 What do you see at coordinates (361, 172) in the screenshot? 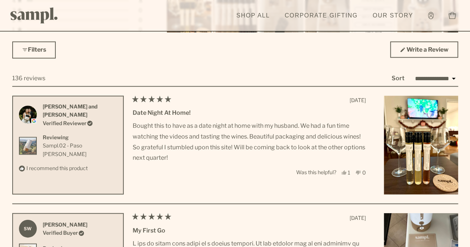
I see `button: 0` at bounding box center [361, 172].